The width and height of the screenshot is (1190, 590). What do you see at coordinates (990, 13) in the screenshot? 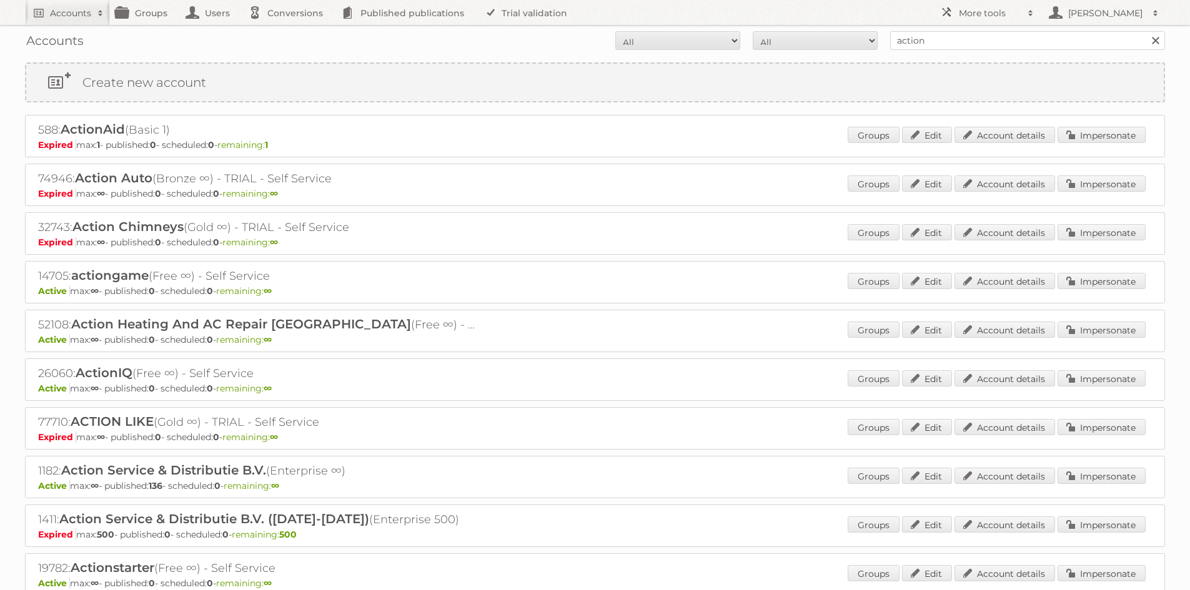
I see `h2: More tools` at bounding box center [990, 13].